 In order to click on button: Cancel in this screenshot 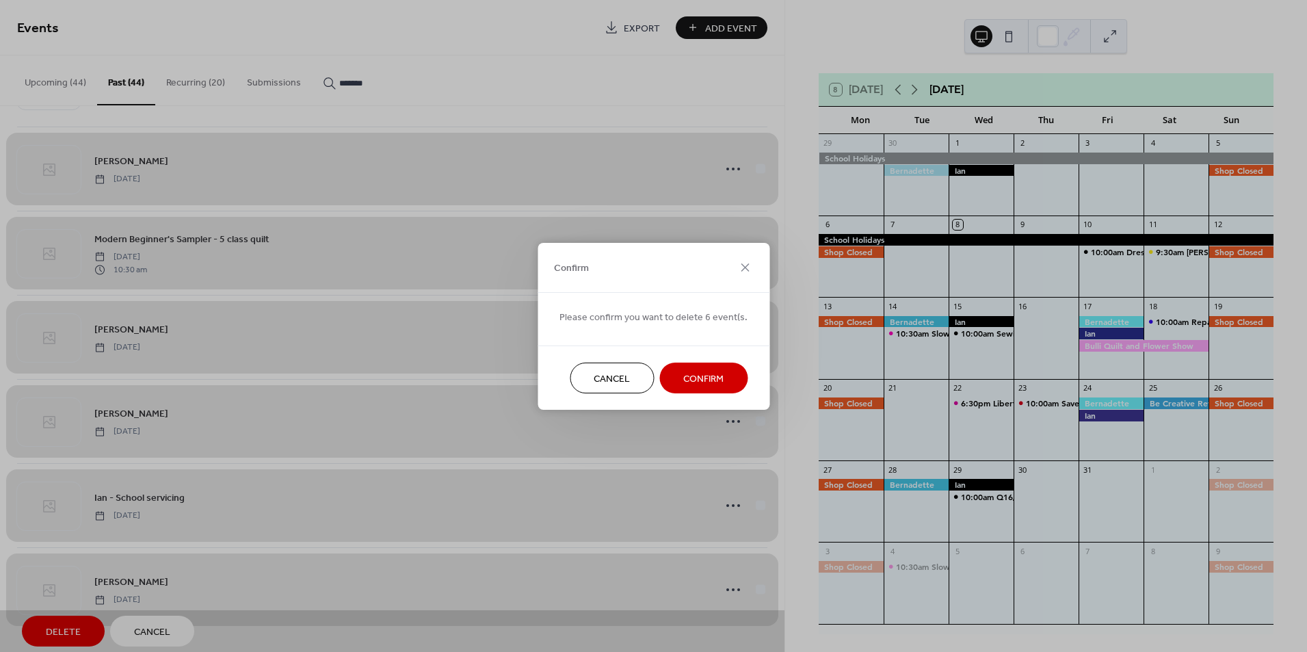, I will do `click(611, 378)`.